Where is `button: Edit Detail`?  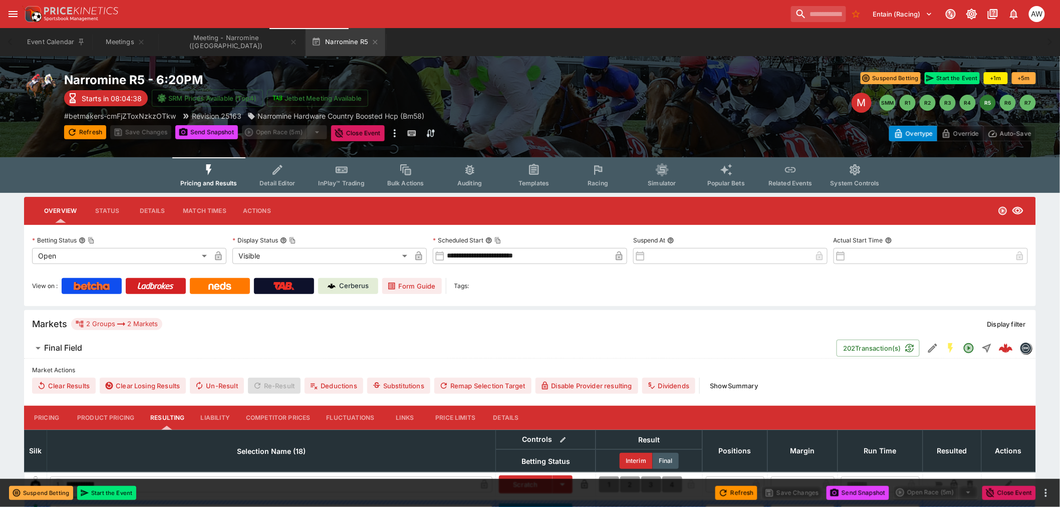
button: Edit Detail is located at coordinates (933, 348).